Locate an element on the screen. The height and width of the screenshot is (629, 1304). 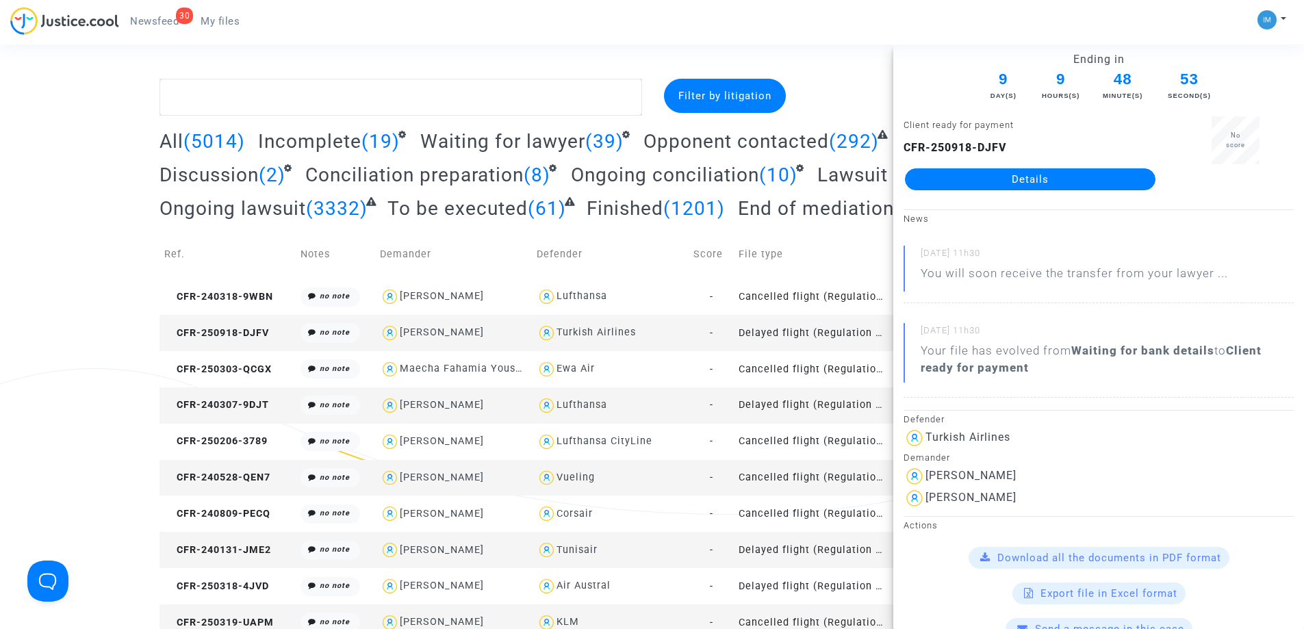
span: CFR-250918-DJFV is located at coordinates (216, 333).